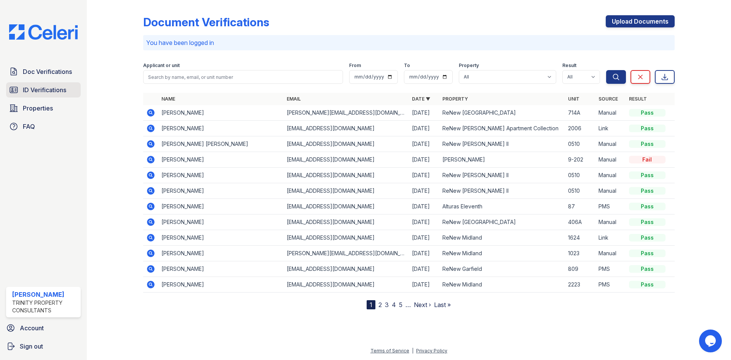  I want to click on a: Sign out, so click(43, 346).